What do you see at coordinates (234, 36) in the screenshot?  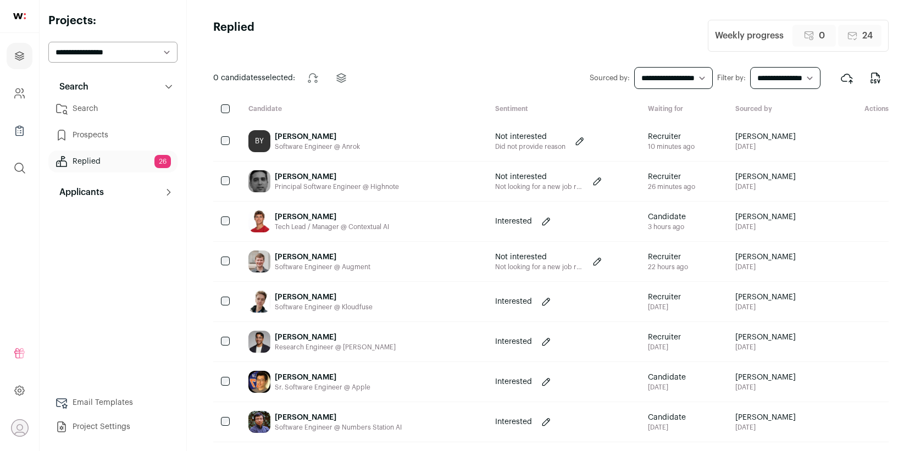 I see `h1: Replied` at bounding box center [234, 36].